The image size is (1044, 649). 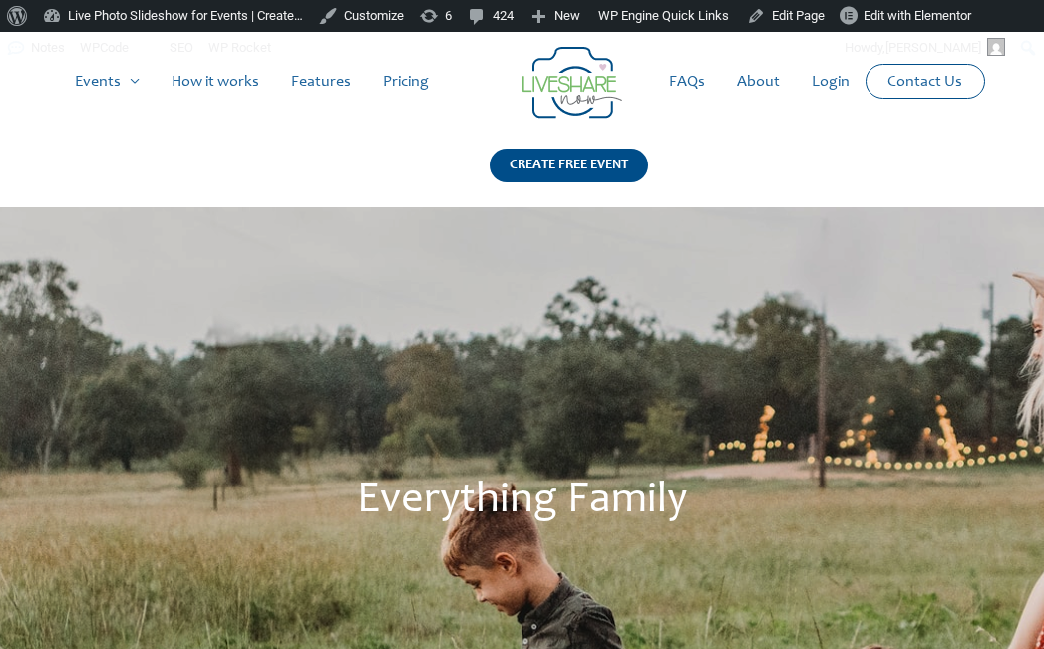 What do you see at coordinates (924, 81) in the screenshot?
I see `a: Contact Us` at bounding box center [924, 81].